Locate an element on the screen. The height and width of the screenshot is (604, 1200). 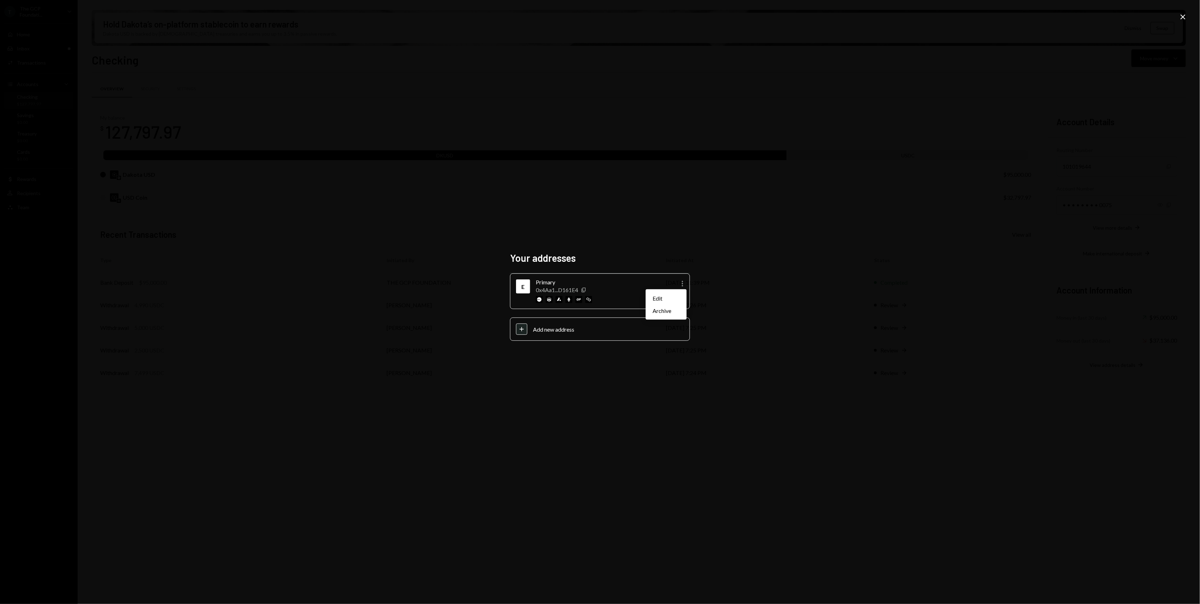
div: Add new address is located at coordinates (608, 329).